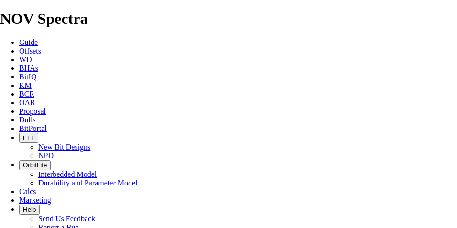 The image size is (457, 228). I want to click on span: Dulls, so click(27, 120).